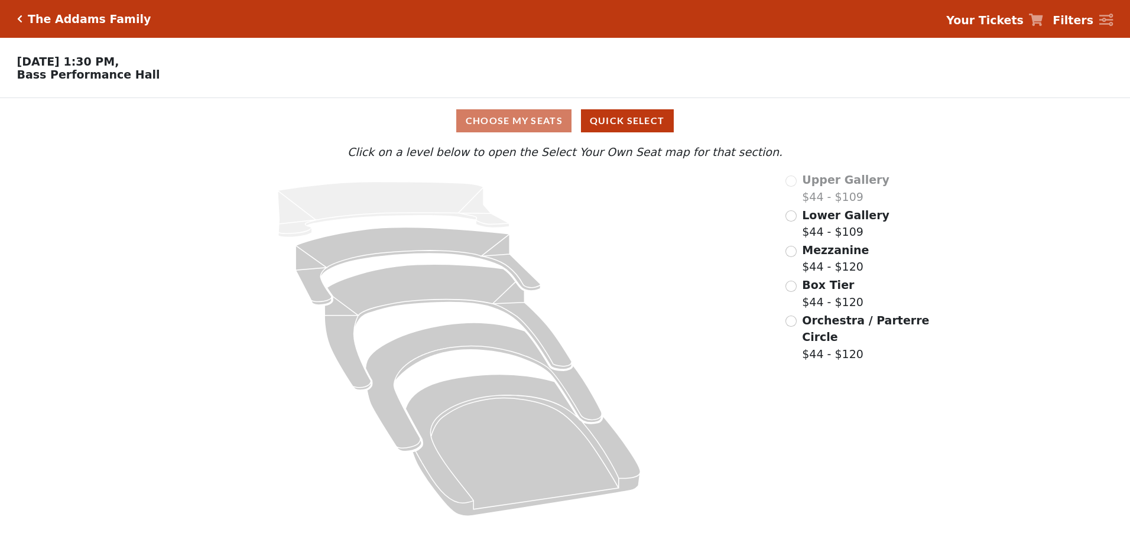  Describe the element at coordinates (995, 20) in the screenshot. I see `a: Your Tickets` at that location.